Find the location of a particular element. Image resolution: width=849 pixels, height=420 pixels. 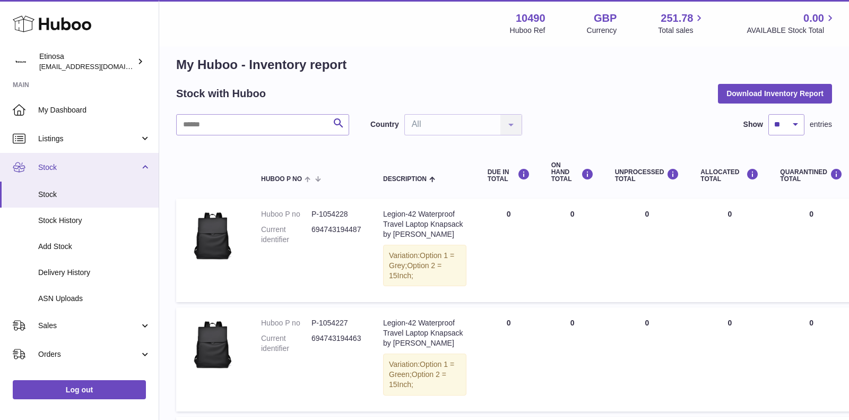

div: DUE IN TOTAL is located at coordinates (509, 175).